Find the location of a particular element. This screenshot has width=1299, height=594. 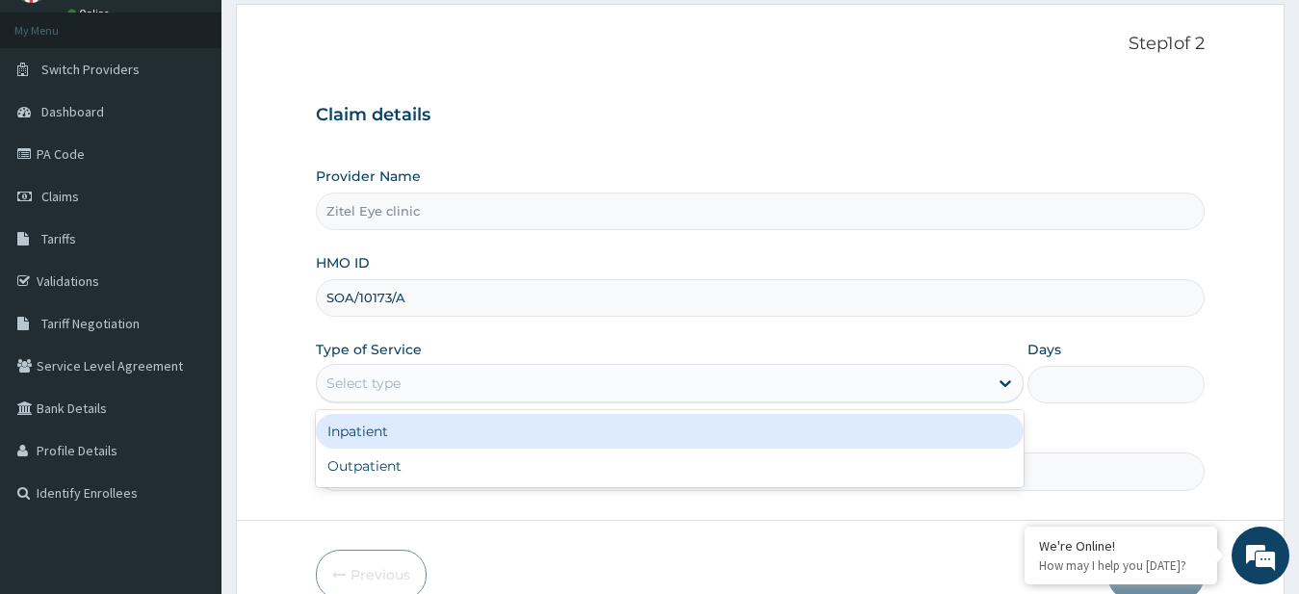

a: Online is located at coordinates (91, 13).